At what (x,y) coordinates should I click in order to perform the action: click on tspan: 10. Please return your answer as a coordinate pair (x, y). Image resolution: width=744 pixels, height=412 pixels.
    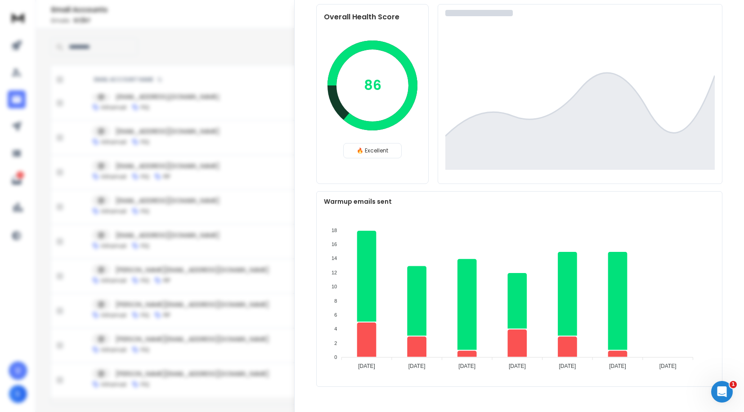
    Looking at the image, I should click on (334, 287).